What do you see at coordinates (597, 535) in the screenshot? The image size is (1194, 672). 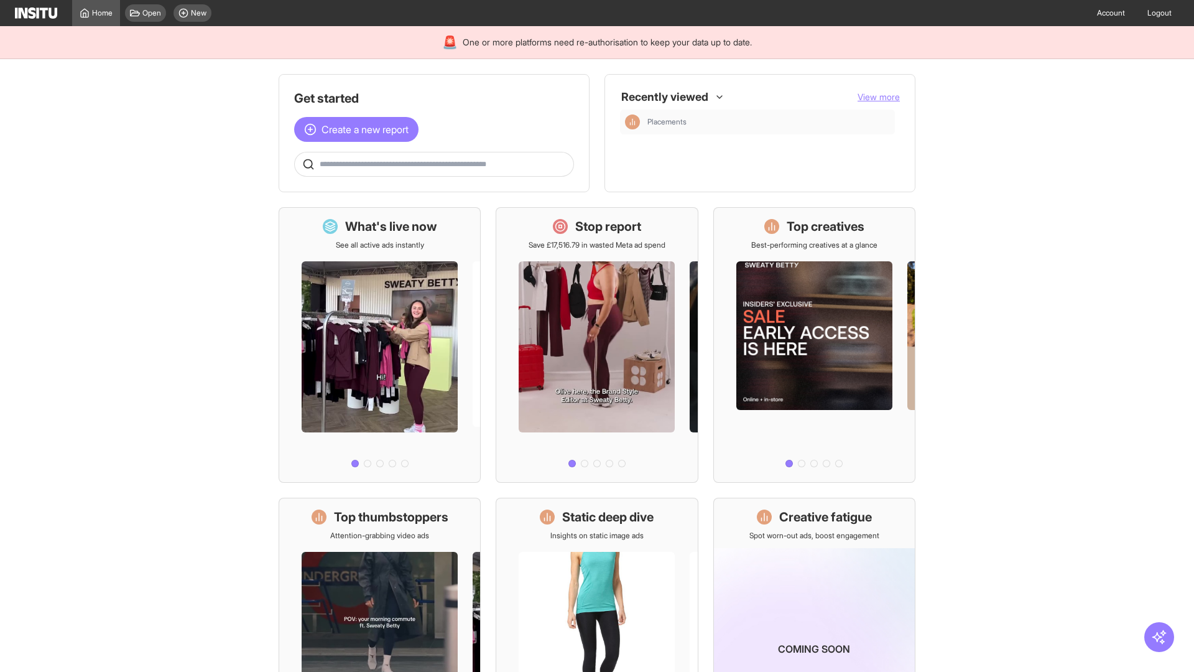 I see `p: Insights on static image ads` at bounding box center [597, 535].